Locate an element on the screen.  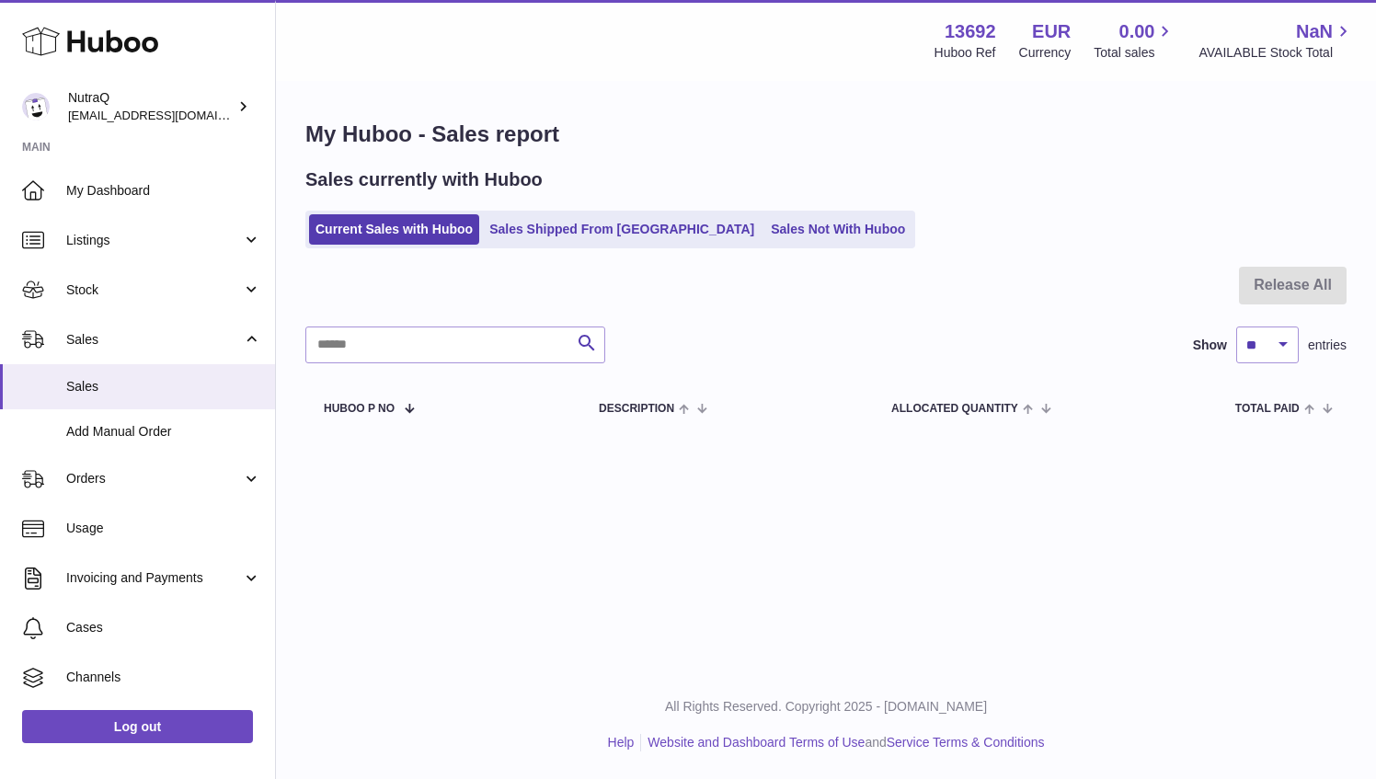
span: Description is located at coordinates (636, 408).